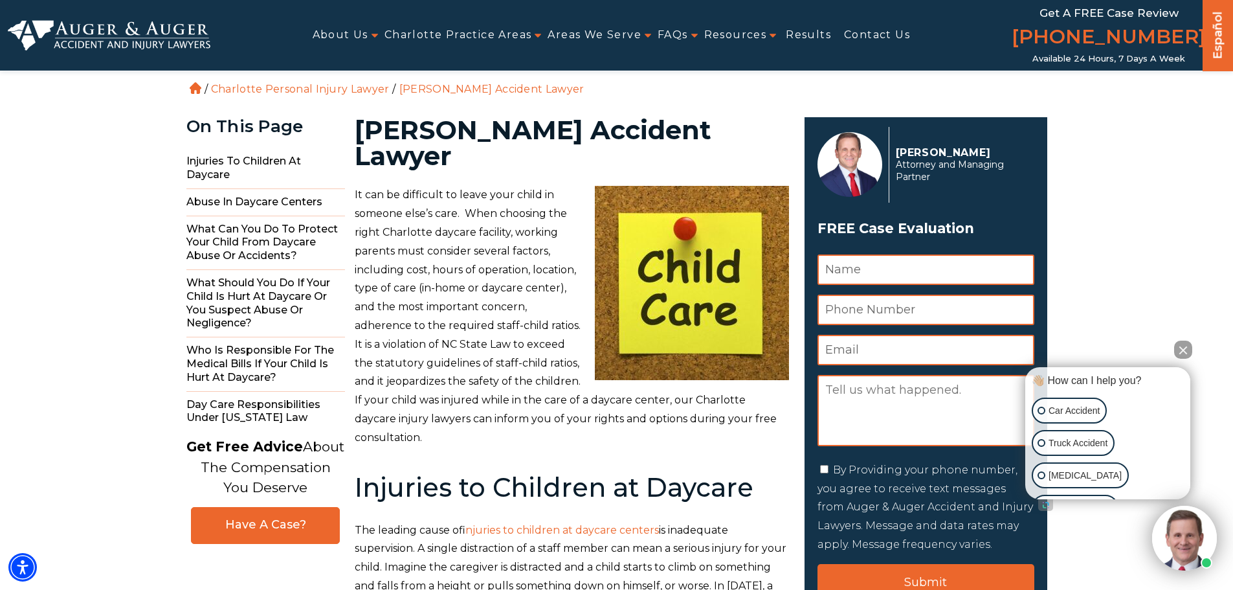 The height and width of the screenshot is (590, 1233). What do you see at coordinates (1109, 13) in the screenshot?
I see `span: Get a FREE Case Review` at bounding box center [1109, 13].